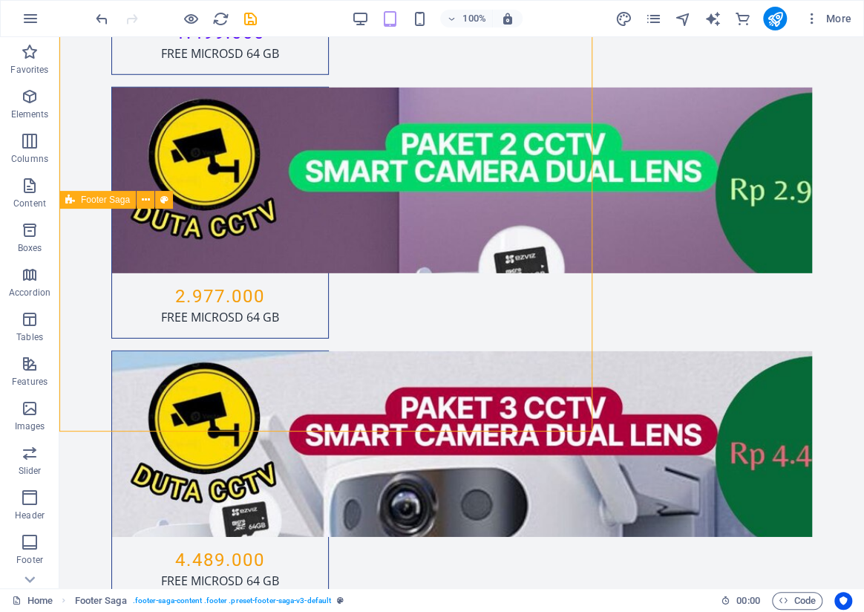  What do you see at coordinates (653, 19) in the screenshot?
I see `i: Pages (Ctrl+Alt+S)` at bounding box center [653, 19].